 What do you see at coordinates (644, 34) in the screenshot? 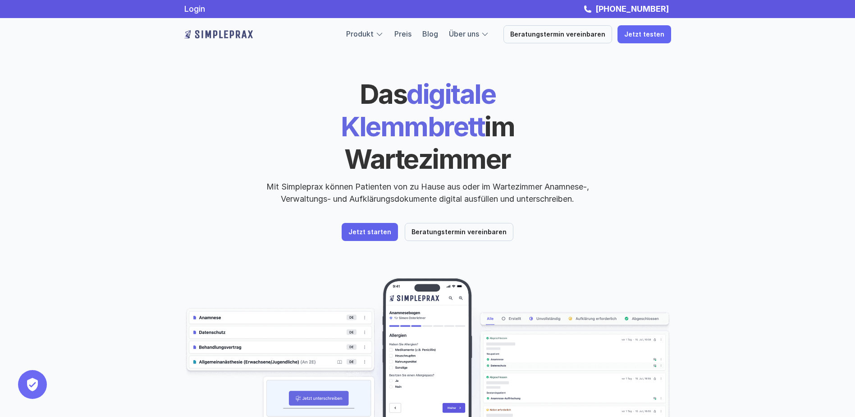
I see `a: Jetzt testen` at bounding box center [644, 34].